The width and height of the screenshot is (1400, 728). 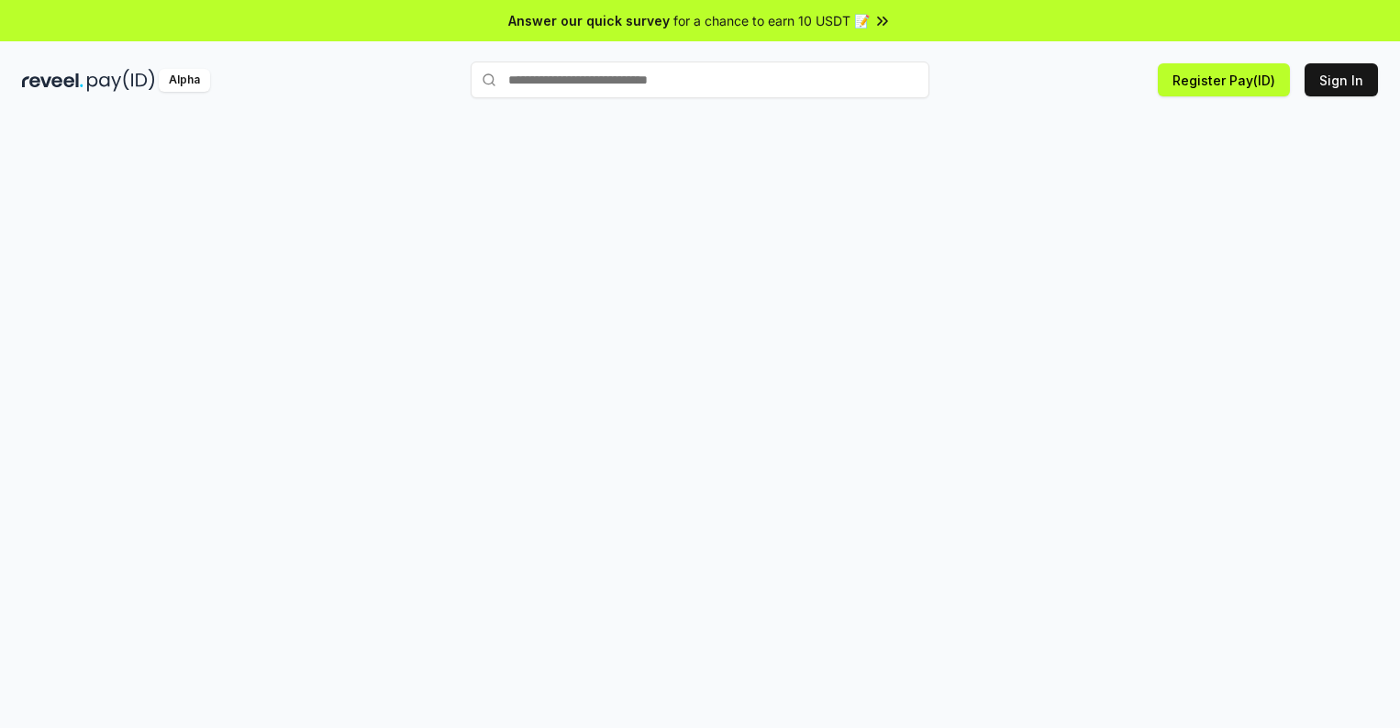 What do you see at coordinates (772, 20) in the screenshot?
I see `span: for a chance to earn 10 USDT 📝` at bounding box center [772, 20].